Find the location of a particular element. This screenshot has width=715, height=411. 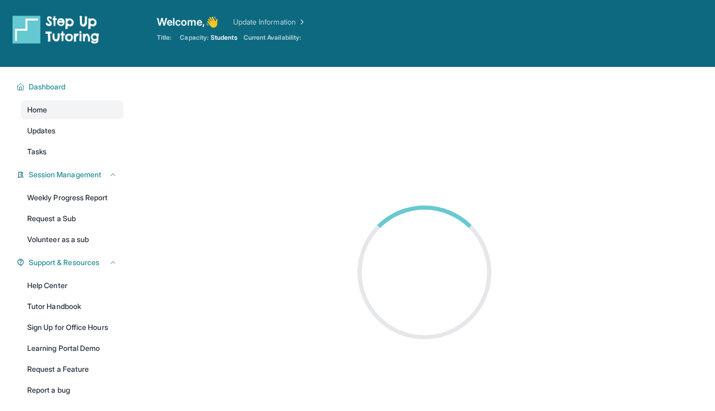

span: Home is located at coordinates (37, 110).